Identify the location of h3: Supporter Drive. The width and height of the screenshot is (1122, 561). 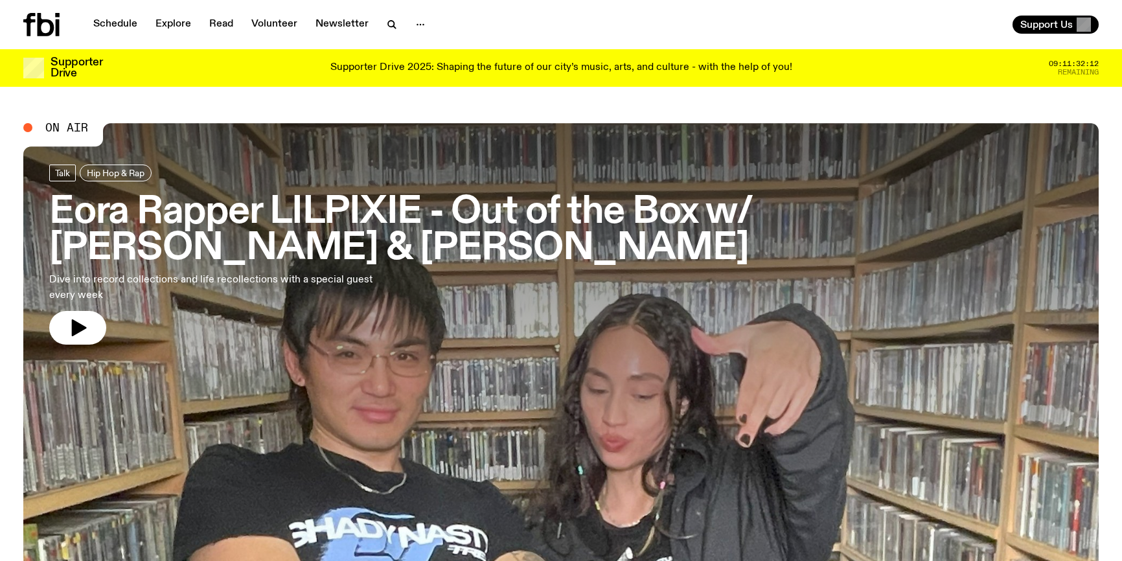
(76, 68).